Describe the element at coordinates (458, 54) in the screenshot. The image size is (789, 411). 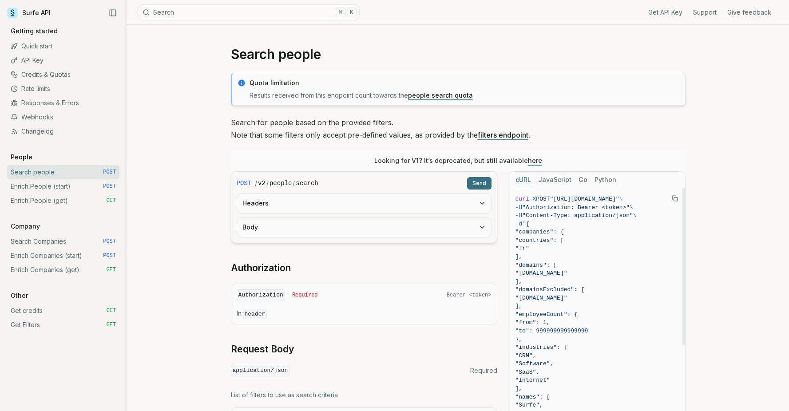
I see `h1: Search people` at that location.